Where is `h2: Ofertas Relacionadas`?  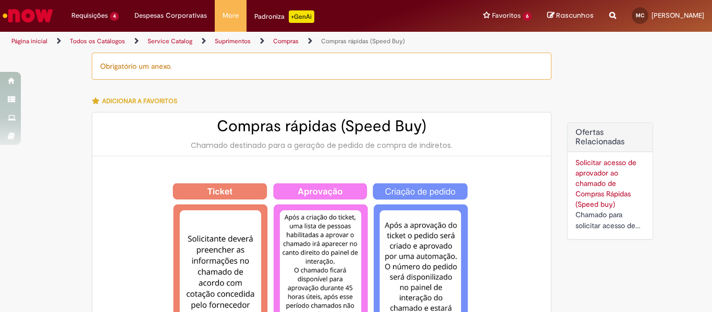
h2: Ofertas Relacionadas is located at coordinates (610, 137).